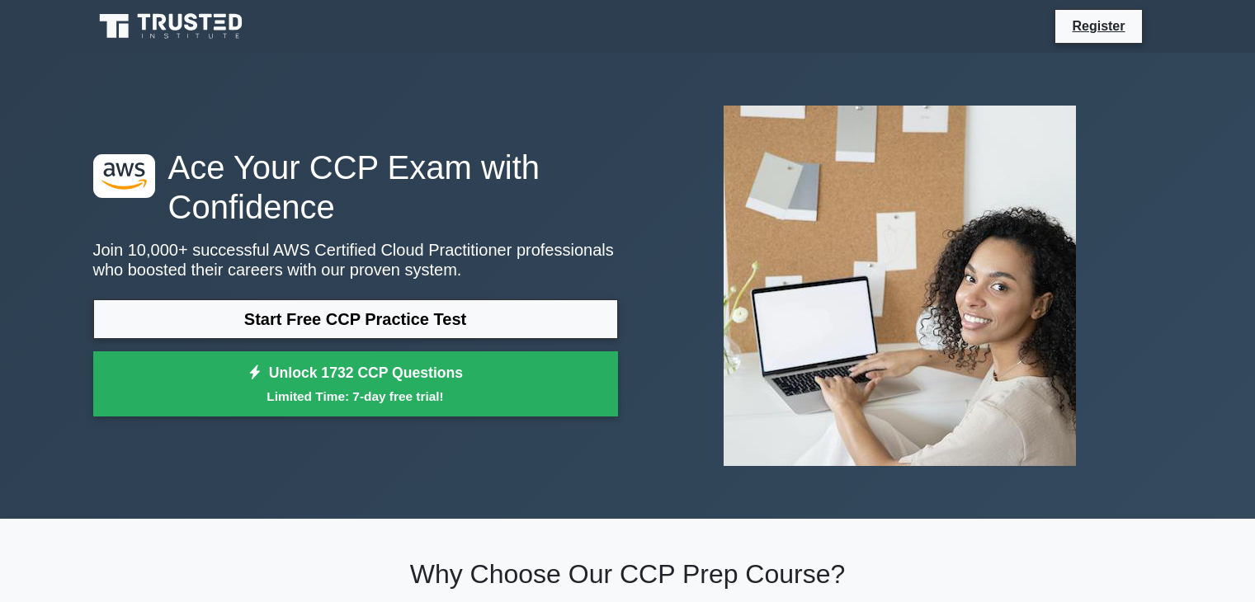 The width and height of the screenshot is (1255, 602). What do you see at coordinates (356, 260) in the screenshot?
I see `p: Join 10,000+ successful AWS Certified Cloud Practitioner professionals who boosted their careers ...` at bounding box center [356, 260].